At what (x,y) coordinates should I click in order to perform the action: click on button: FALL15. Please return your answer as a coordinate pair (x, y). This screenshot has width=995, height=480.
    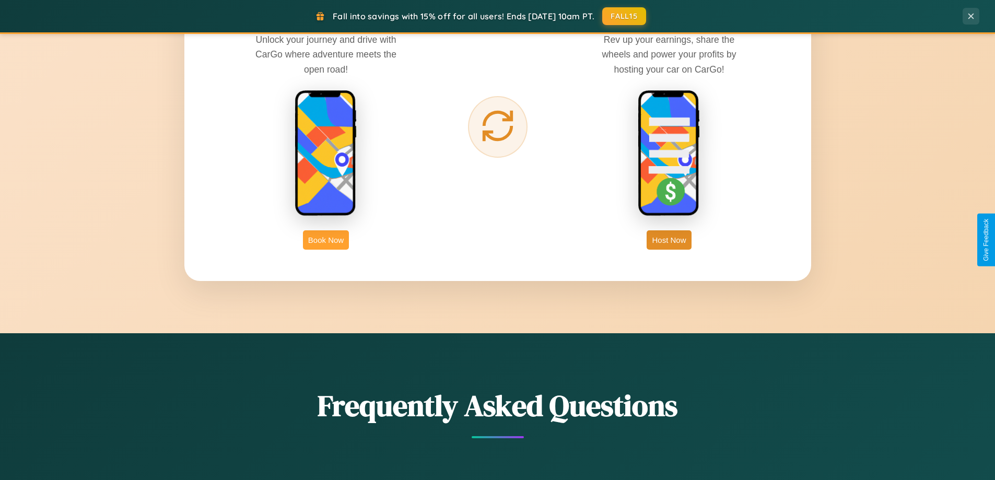
    Looking at the image, I should click on (624, 16).